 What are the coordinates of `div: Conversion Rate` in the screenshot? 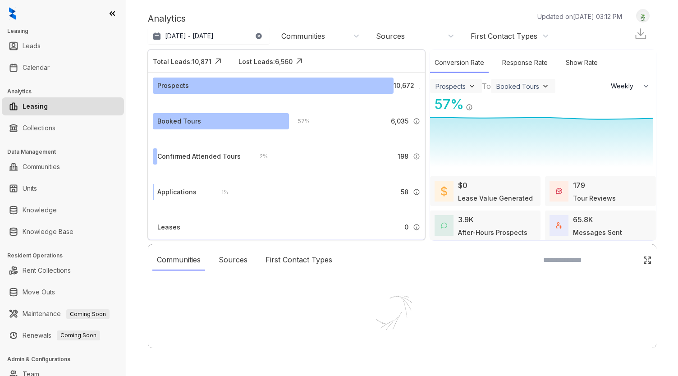 It's located at (459, 63).